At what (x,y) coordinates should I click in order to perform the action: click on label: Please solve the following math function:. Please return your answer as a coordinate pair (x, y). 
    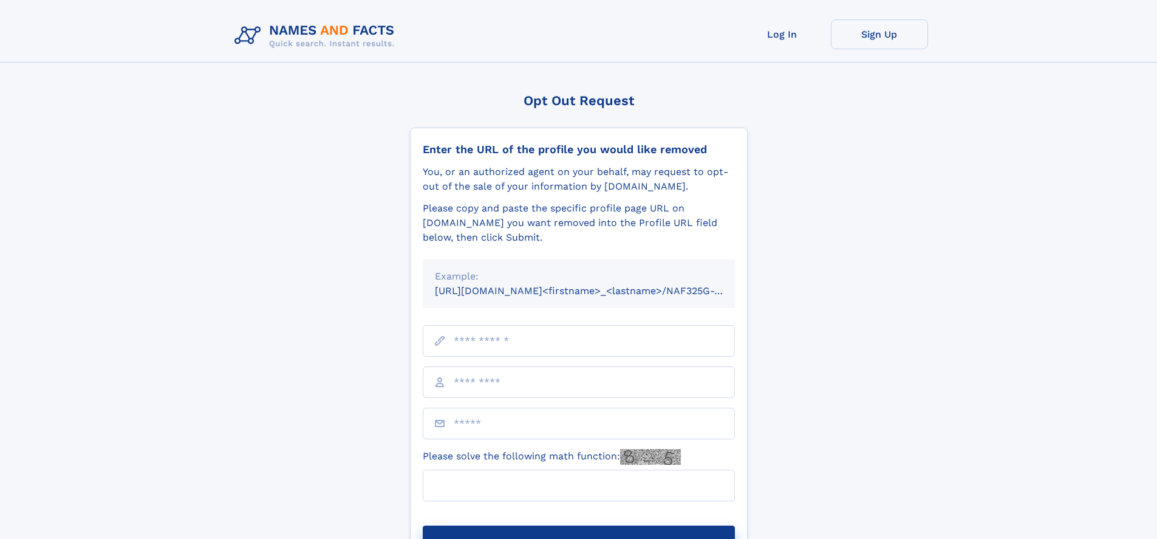
    Looking at the image, I should click on (551, 457).